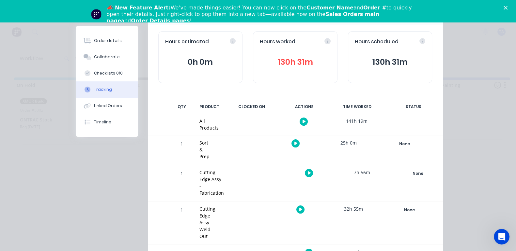  What do you see at coordinates (107, 41) in the screenshot?
I see `button: Order details` at bounding box center [107, 41].